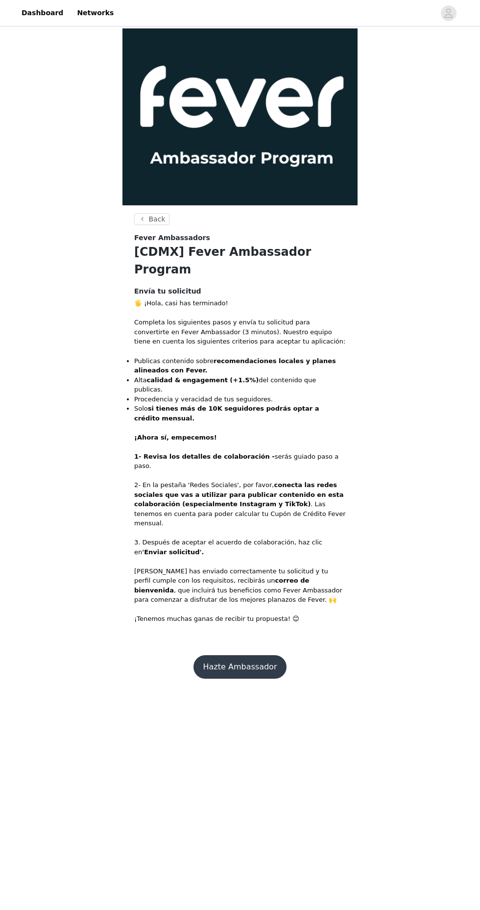 The width and height of the screenshot is (480, 910). What do you see at coordinates (240, 399) in the screenshot?
I see `li: Procedencia y veracidad de tus seguidores.` at bounding box center [240, 399].